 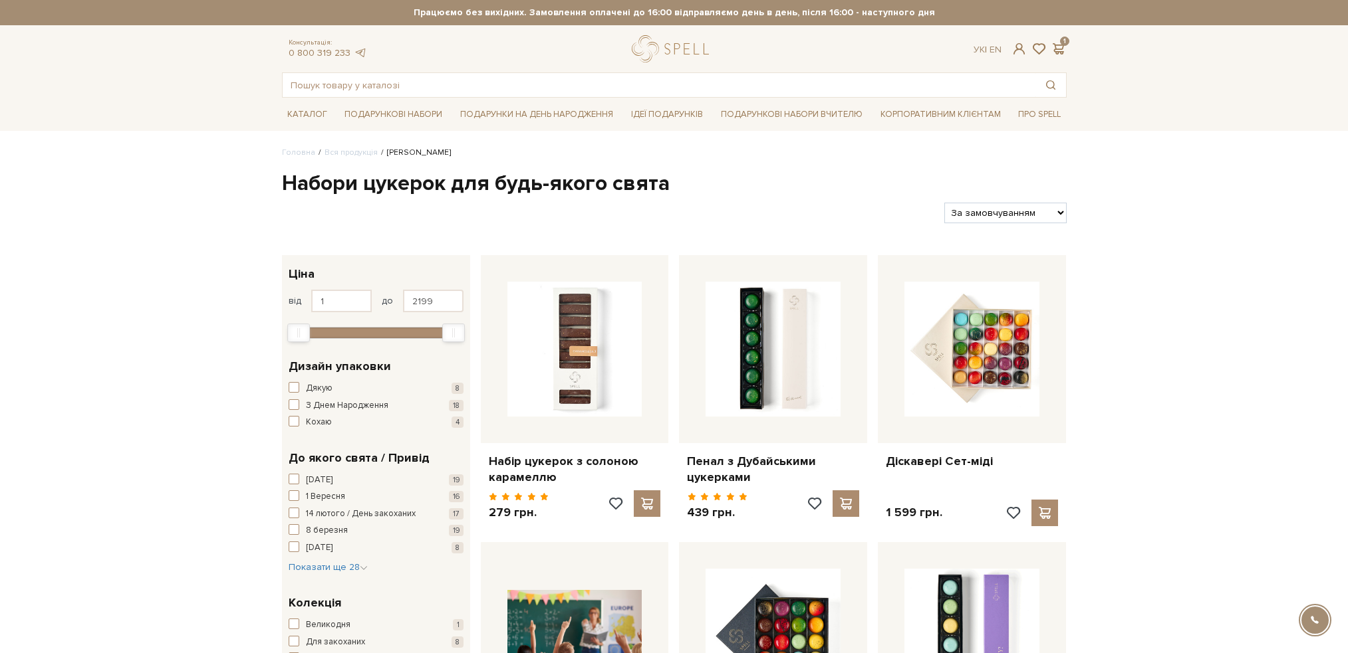 I want to click on button: Для закоханих 8, so click(x=376, y=643).